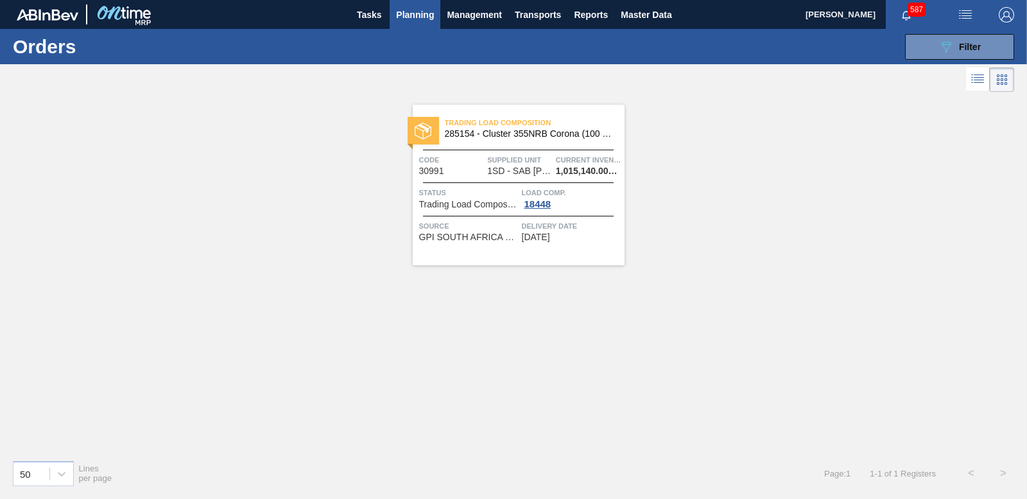 This screenshot has width=1027, height=499. I want to click on span: Filter, so click(970, 47).